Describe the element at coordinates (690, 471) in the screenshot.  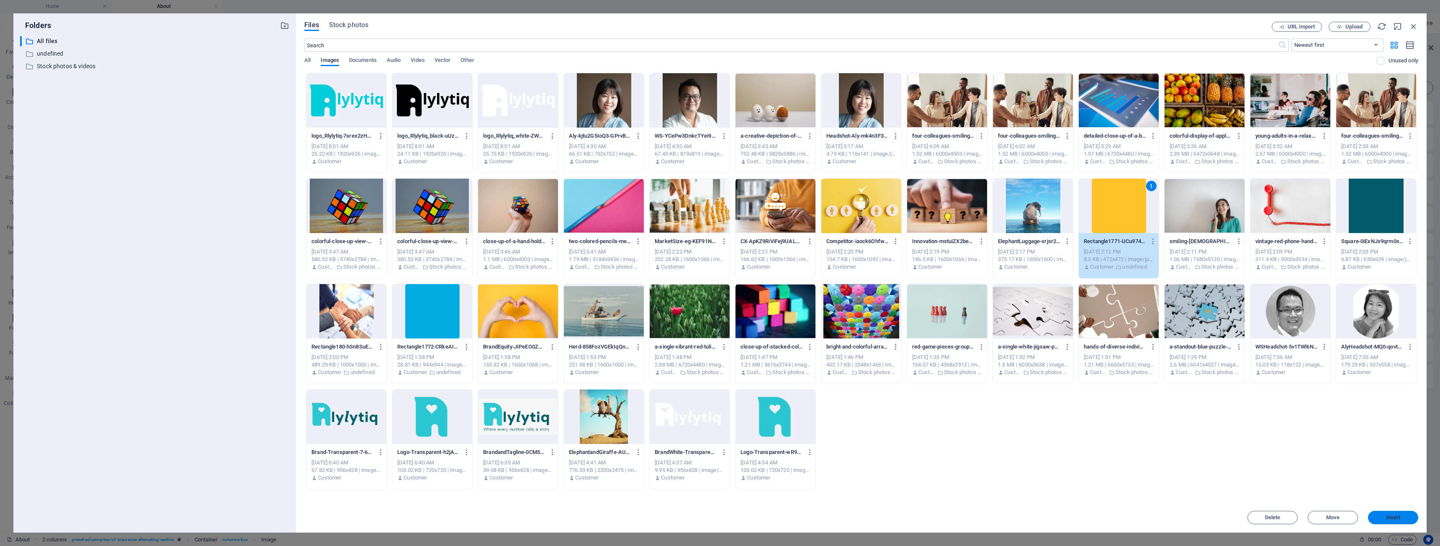
I see `div: 9.95 KB | 956x428 | image/png` at that location.